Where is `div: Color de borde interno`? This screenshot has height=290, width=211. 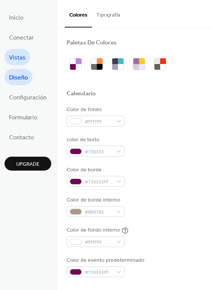
div: Color de borde interno is located at coordinates (95, 200).